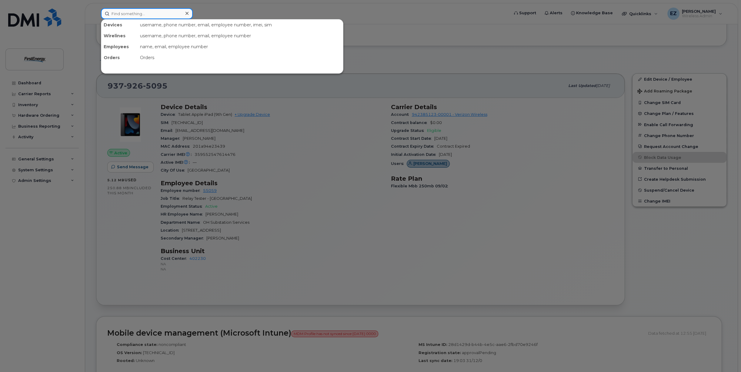  Describe the element at coordinates (119, 47) in the screenshot. I see `div: Employees` at that location.